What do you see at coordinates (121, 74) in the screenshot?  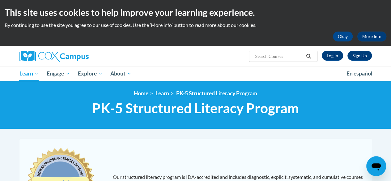 I see `span: About` at bounding box center [121, 74].